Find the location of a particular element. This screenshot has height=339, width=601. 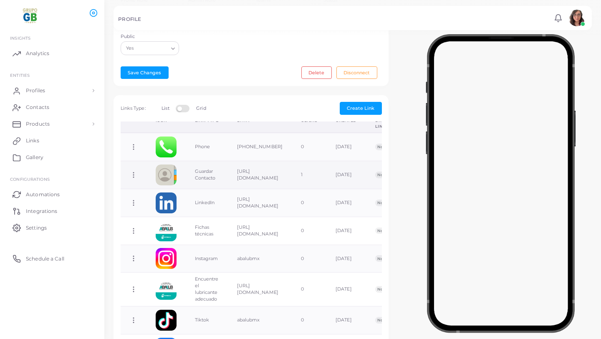

span: Schedule a Call is located at coordinates (45, 259).